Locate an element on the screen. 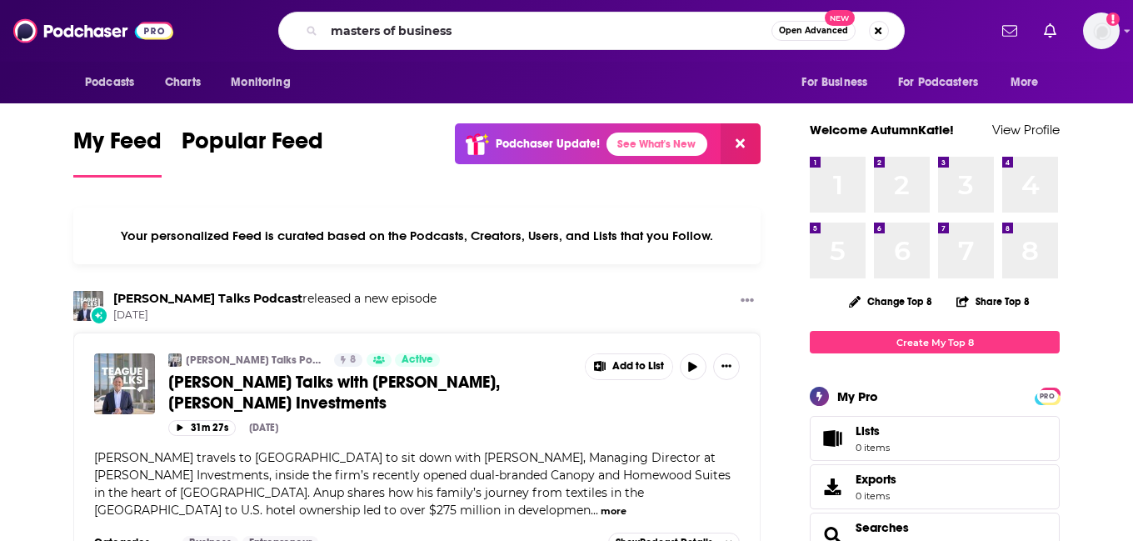 This screenshot has width=1133, height=541. div: Search podcasts, credits, & more... is located at coordinates (591, 31).